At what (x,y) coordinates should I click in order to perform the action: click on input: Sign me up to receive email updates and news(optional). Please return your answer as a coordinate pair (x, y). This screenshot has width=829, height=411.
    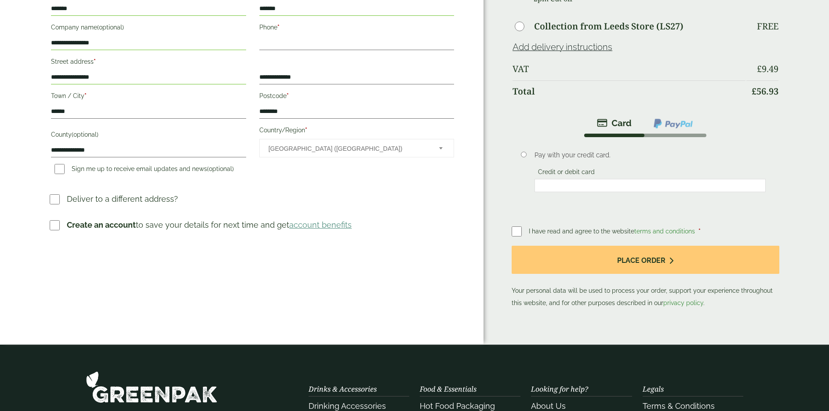
    Looking at the image, I should click on (59, 169).